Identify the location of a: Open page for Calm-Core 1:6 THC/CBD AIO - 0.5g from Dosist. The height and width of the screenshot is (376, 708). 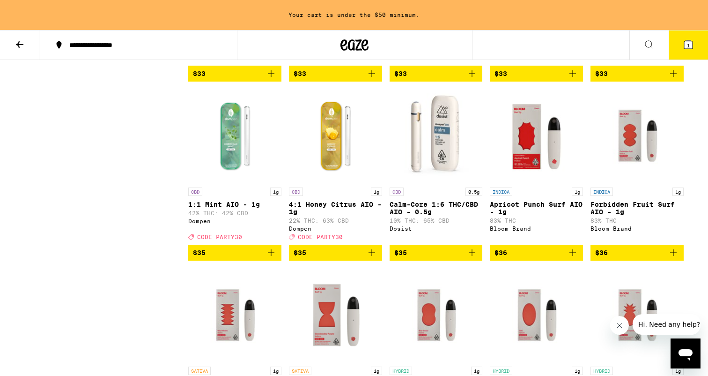
(436, 167).